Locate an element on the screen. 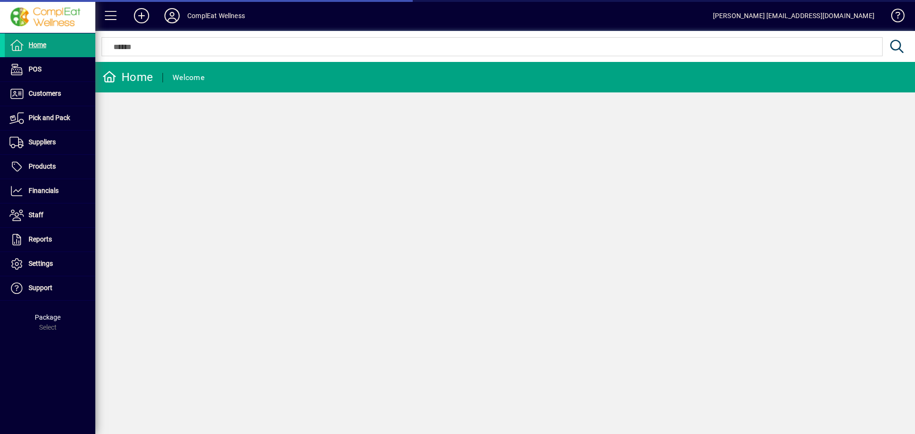 This screenshot has height=434, width=915. a: Support is located at coordinates (50, 288).